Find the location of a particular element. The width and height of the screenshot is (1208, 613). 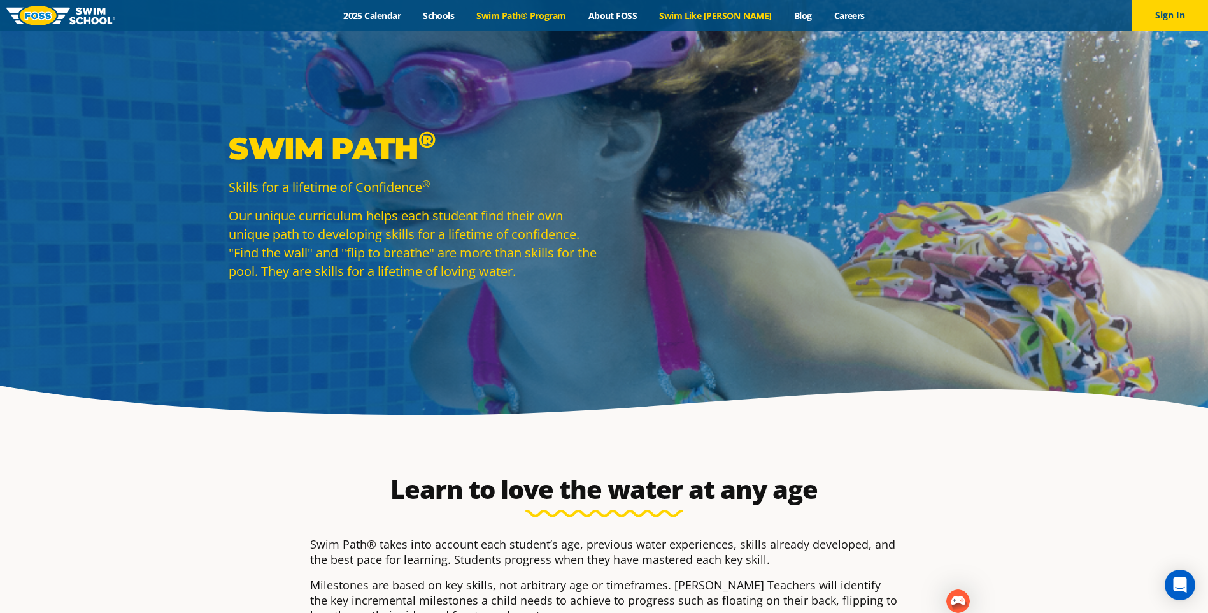

p: Swim Path is located at coordinates (413, 148).